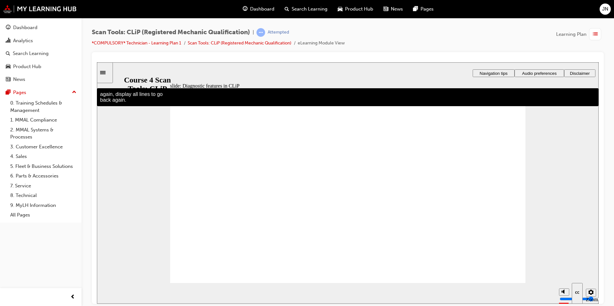 This screenshot has height=306, width=614. What do you see at coordinates (40, 9) in the screenshot?
I see `a: mmal` at bounding box center [40, 9].